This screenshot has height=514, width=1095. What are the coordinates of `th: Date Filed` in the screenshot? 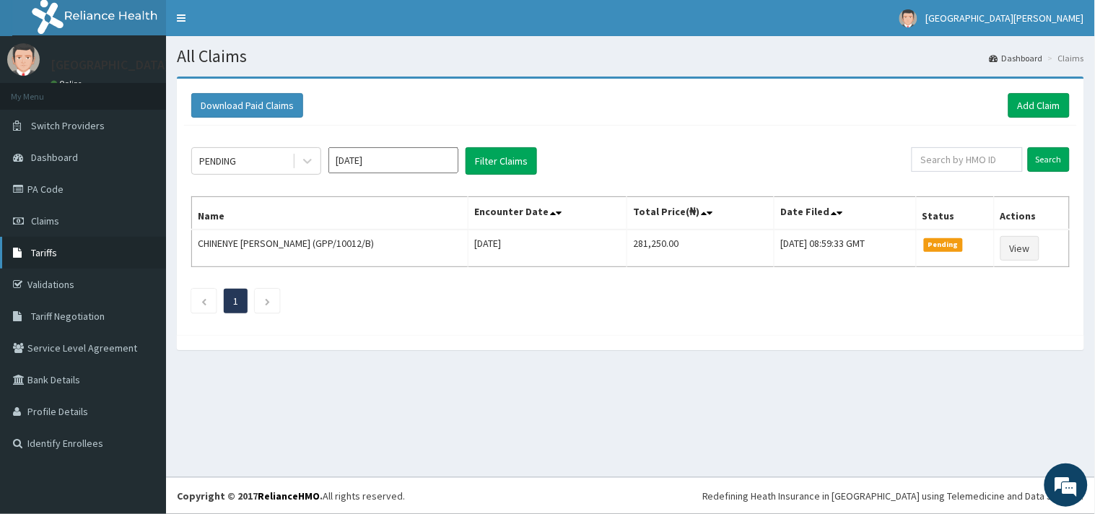 It's located at (845, 214).